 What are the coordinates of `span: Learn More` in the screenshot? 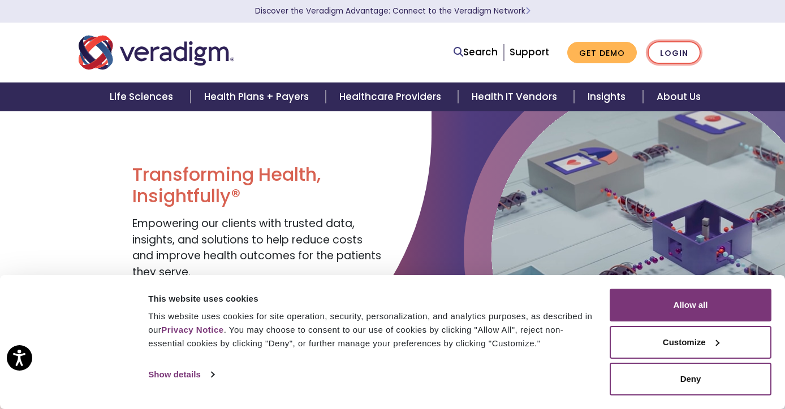 It's located at (527, 11).